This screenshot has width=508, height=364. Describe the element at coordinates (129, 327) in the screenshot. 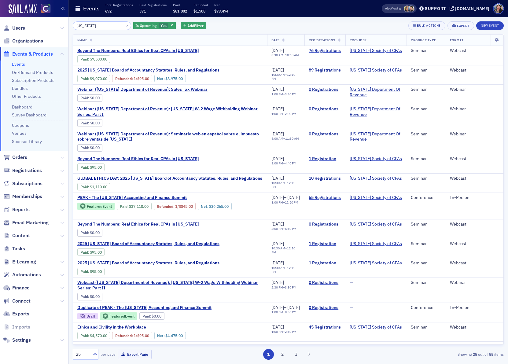

I see `span: Ethics and Civility in the Workplace` at that location.